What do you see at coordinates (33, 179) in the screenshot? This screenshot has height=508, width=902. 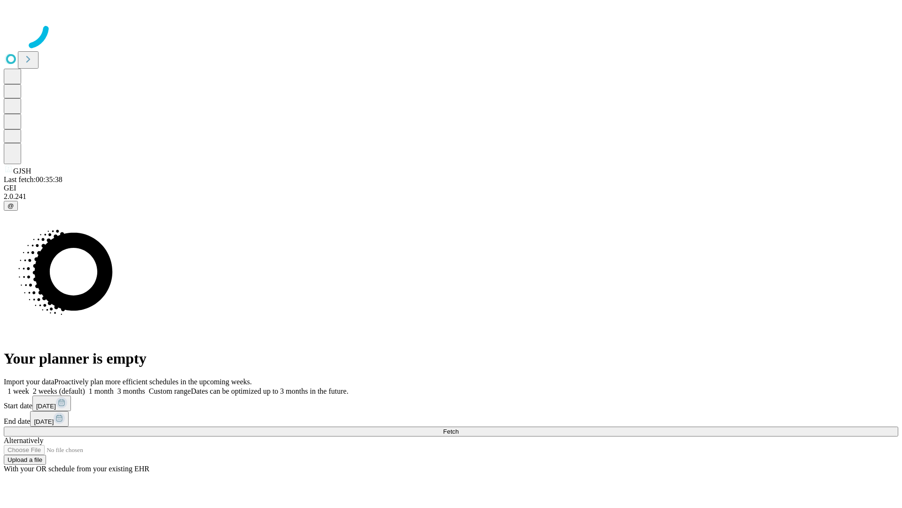 I see `span: Last fetch: 00:35:38` at bounding box center [33, 179].